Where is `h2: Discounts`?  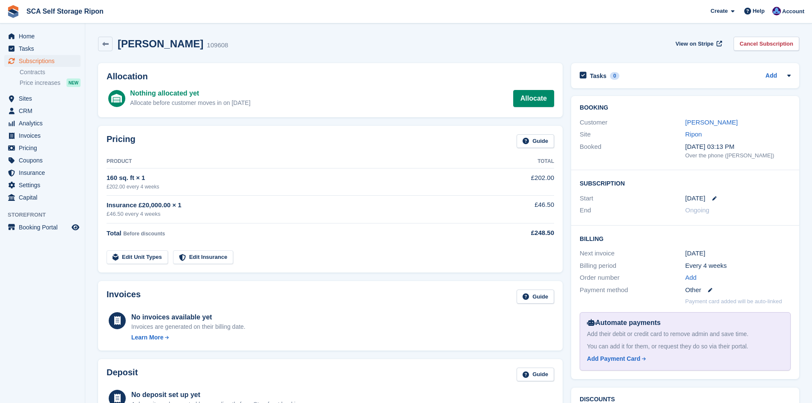
h2: Discounts is located at coordinates (685, 399).